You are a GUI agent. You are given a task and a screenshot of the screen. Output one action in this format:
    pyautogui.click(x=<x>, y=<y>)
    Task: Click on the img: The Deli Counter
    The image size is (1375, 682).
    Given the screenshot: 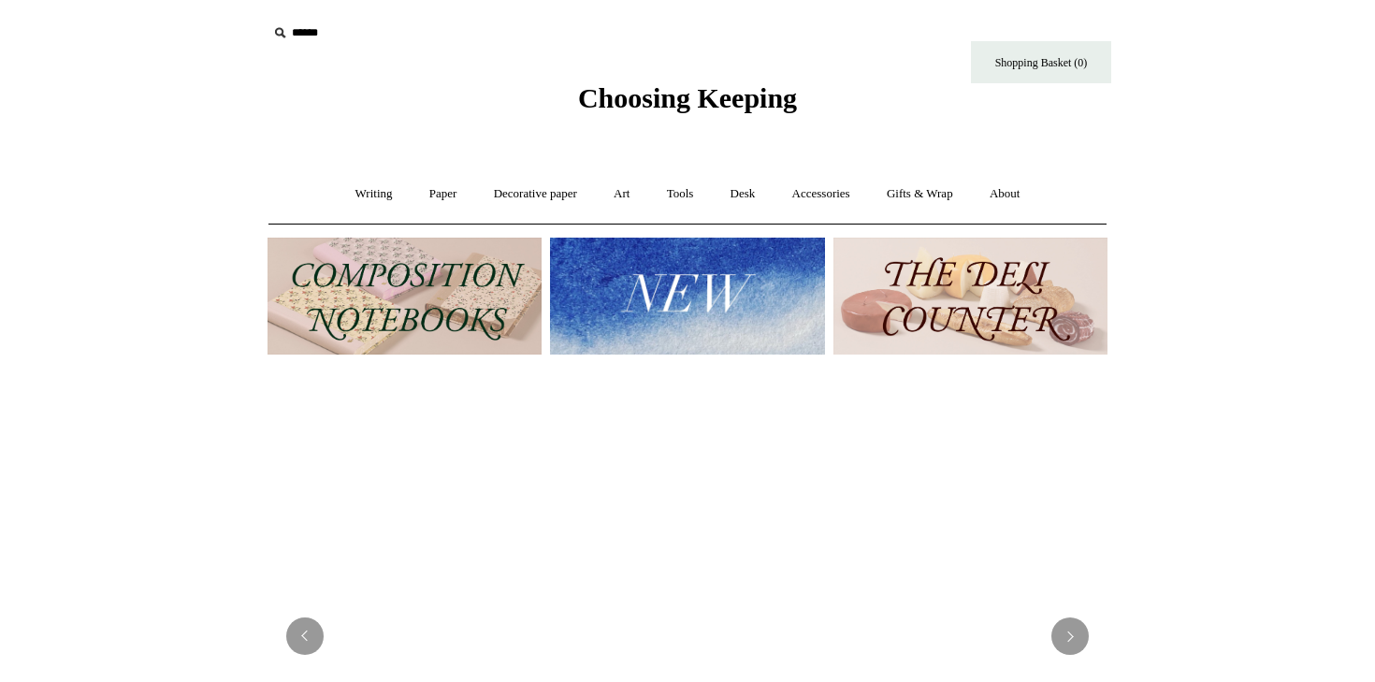 What is the action you would take?
    pyautogui.click(x=970, y=296)
    